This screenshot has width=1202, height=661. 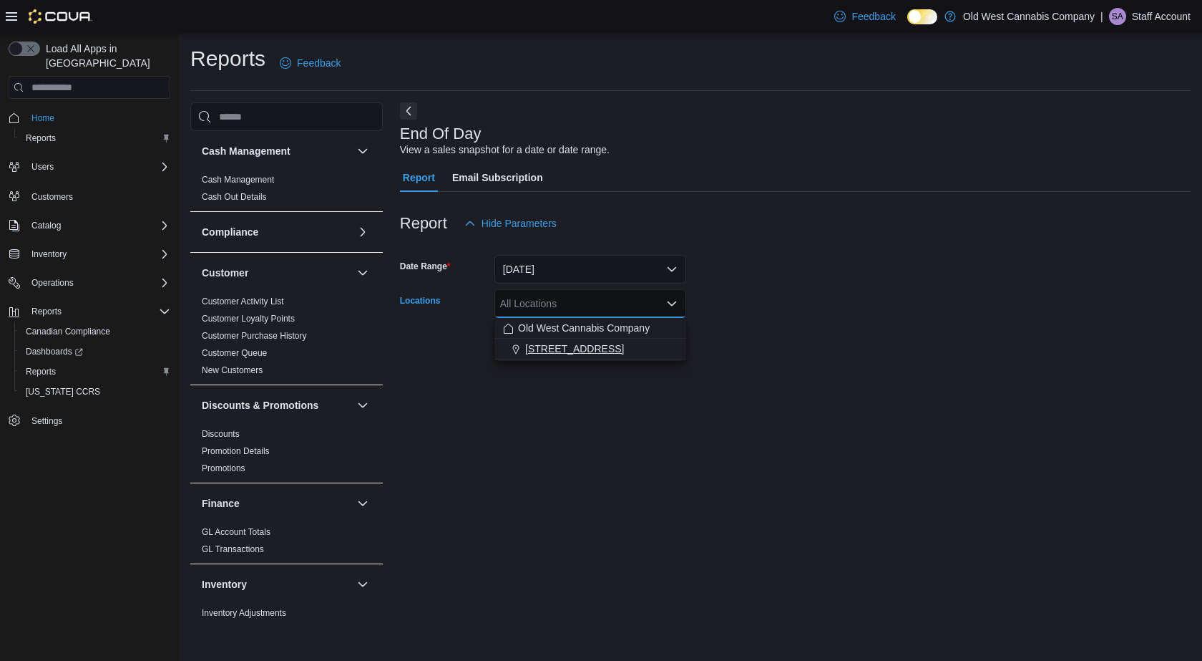 What do you see at coordinates (234, 197) in the screenshot?
I see `a: Cash Out Details` at bounding box center [234, 197].